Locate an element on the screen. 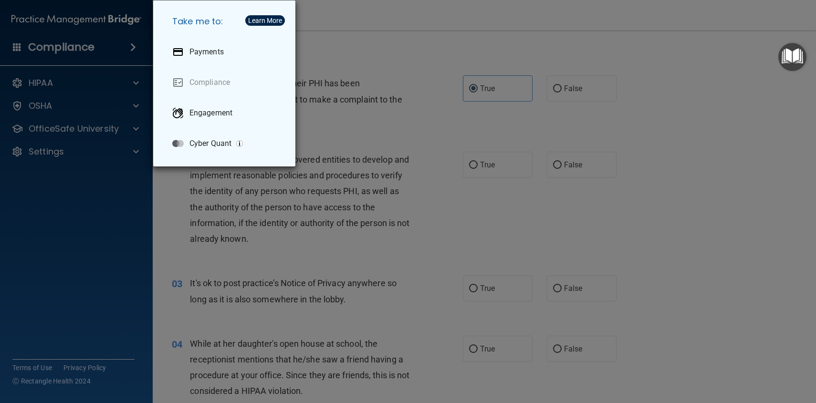  a: Compliance is located at coordinates (226, 83).